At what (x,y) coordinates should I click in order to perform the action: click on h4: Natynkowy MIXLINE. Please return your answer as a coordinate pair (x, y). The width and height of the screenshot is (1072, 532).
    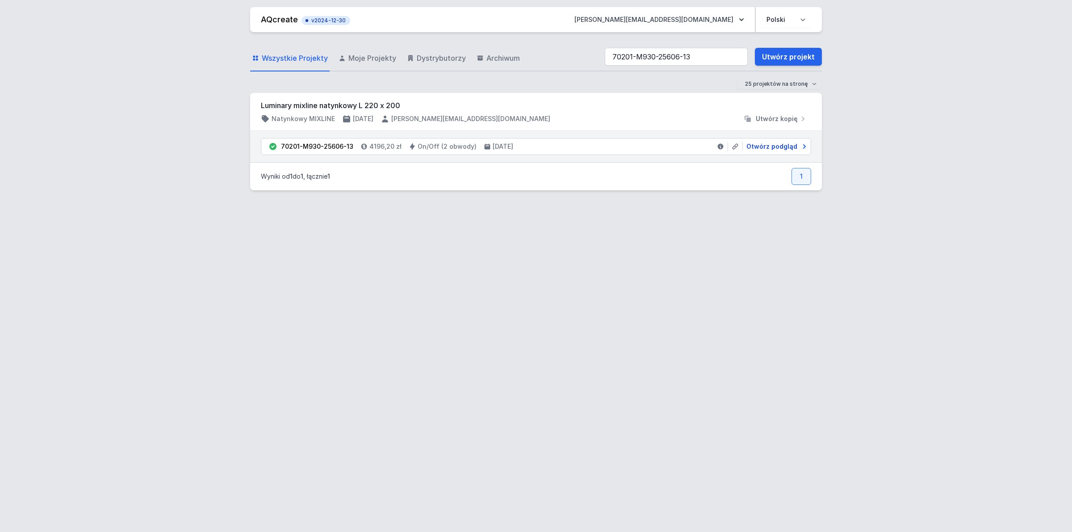
    Looking at the image, I should click on (303, 119).